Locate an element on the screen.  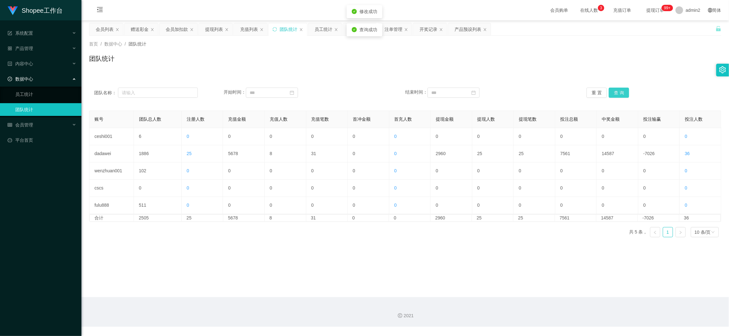
i: 图标: sync is located at coordinates (275, 29).